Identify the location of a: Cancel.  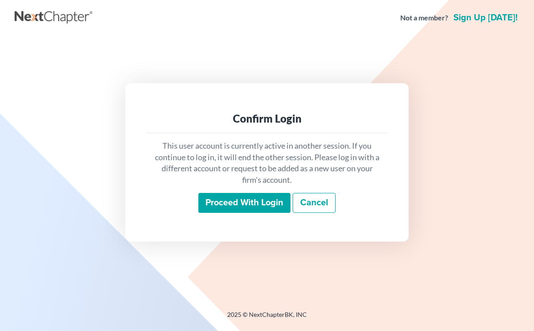
(314, 203).